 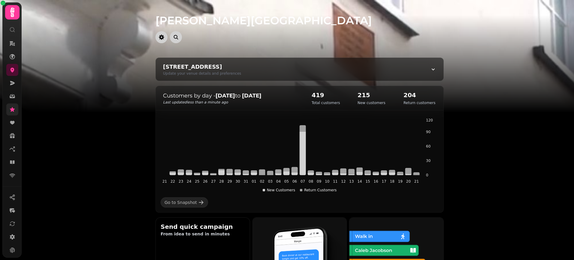 What do you see at coordinates (327, 182) in the screenshot?
I see `tspan: 10` at bounding box center [327, 182].